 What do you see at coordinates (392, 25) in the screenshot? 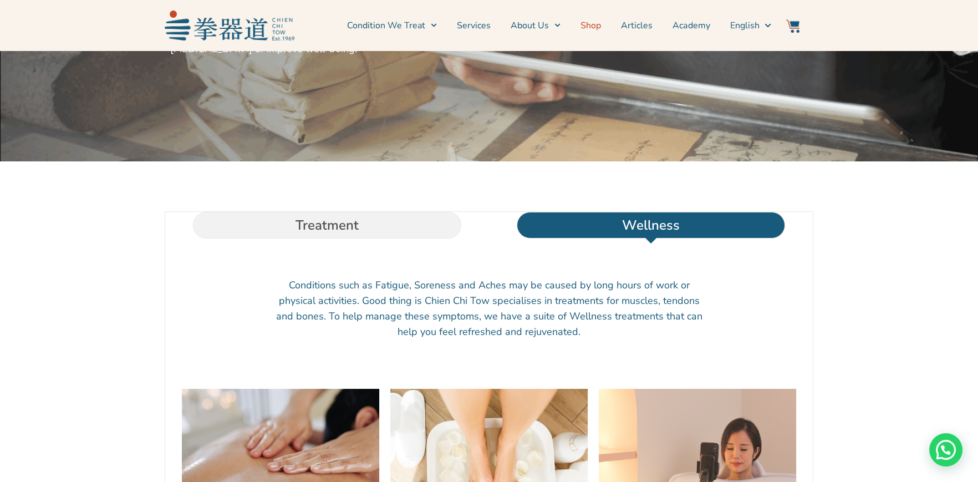
I see `a: Condition We Treat` at bounding box center [392, 25].